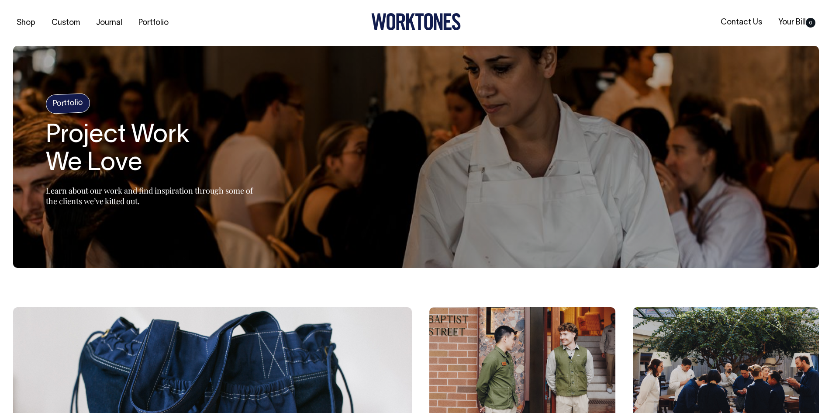 The image size is (832, 413). Describe the element at coordinates (26, 23) in the screenshot. I see `a: Shop` at that location.